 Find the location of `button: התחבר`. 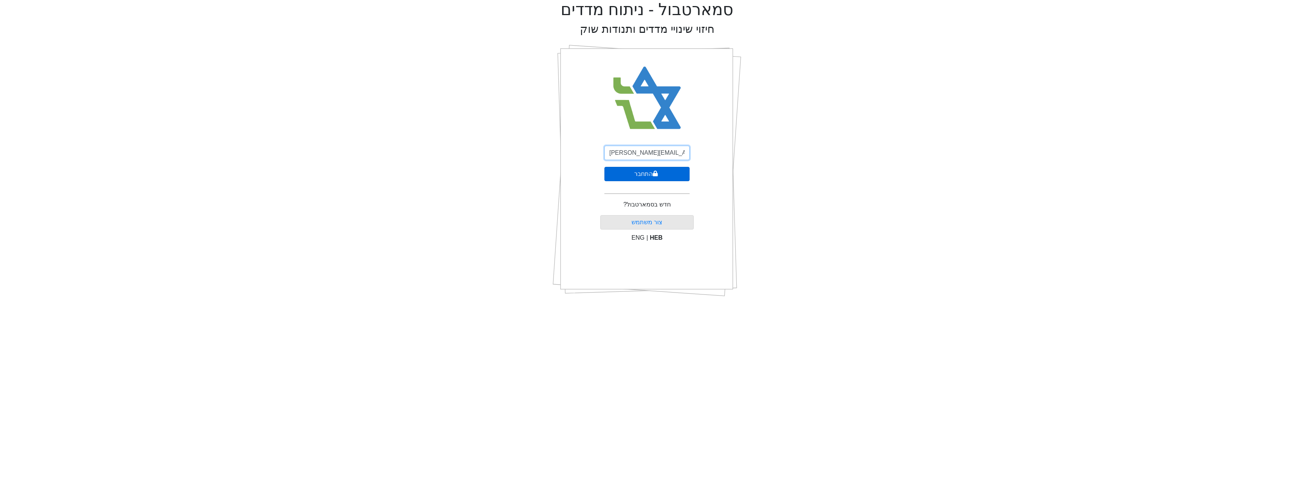

button: התחבר is located at coordinates (647, 174).